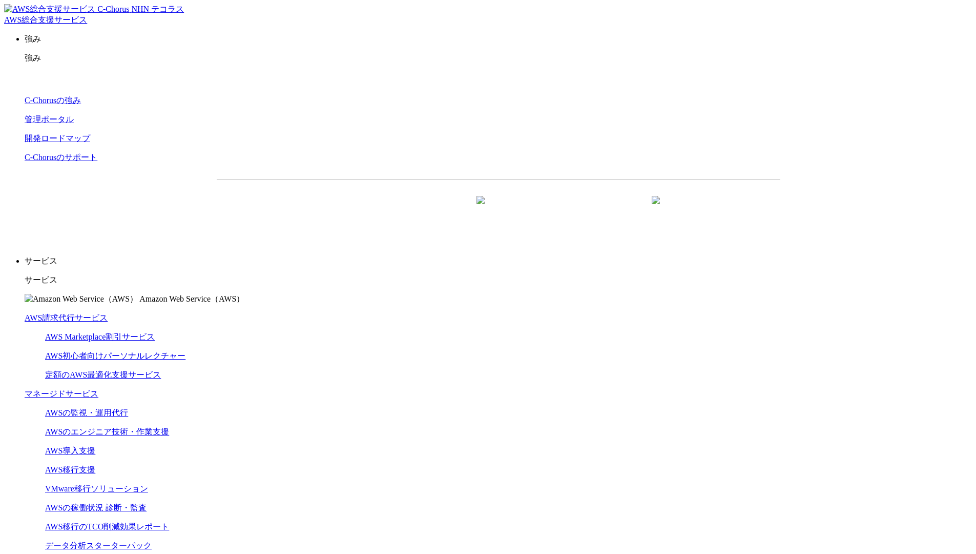 This screenshot has width=976, height=554. I want to click on a: AWS移行支援, so click(70, 469).